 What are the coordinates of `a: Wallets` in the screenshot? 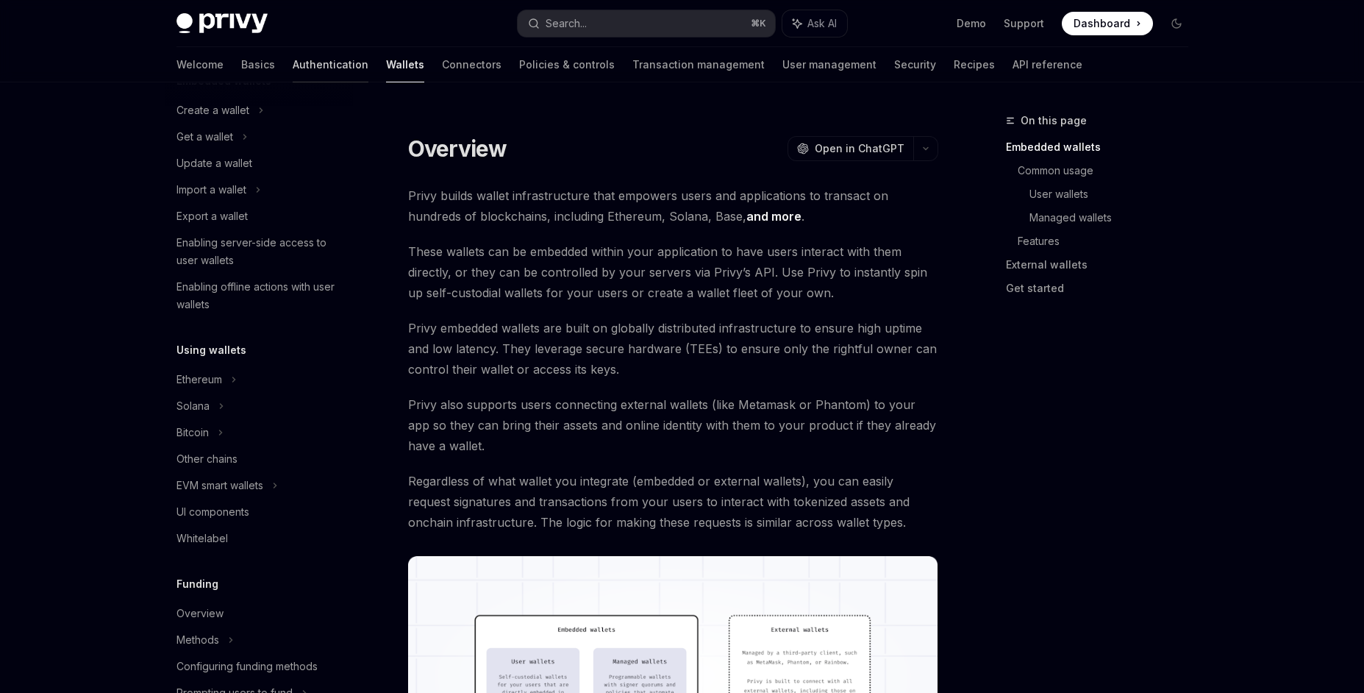 It's located at (405, 65).